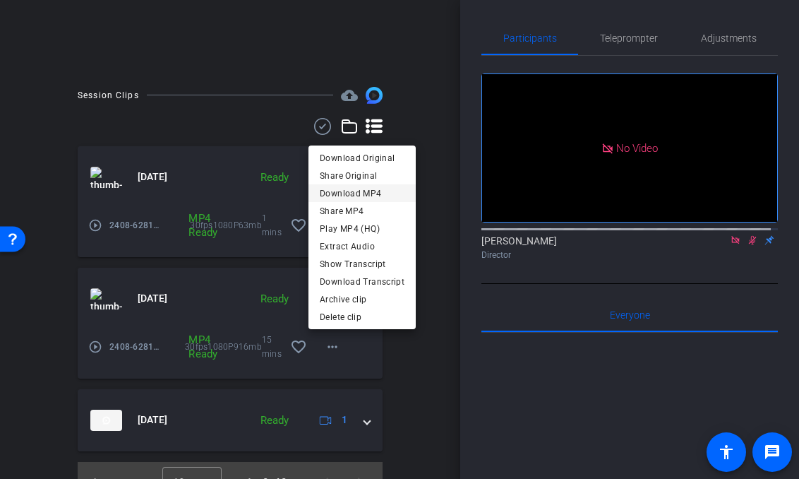 Image resolution: width=799 pixels, height=479 pixels. What do you see at coordinates (362, 193) in the screenshot?
I see `span: Download MP4` at bounding box center [362, 193].